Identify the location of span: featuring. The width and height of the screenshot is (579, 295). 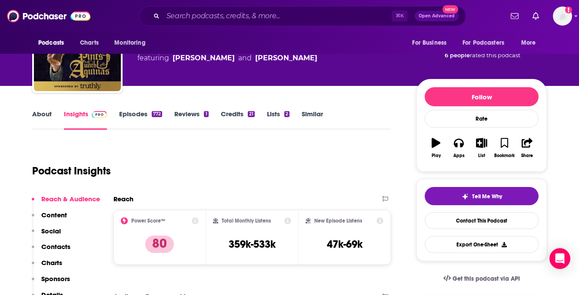
(251, 58).